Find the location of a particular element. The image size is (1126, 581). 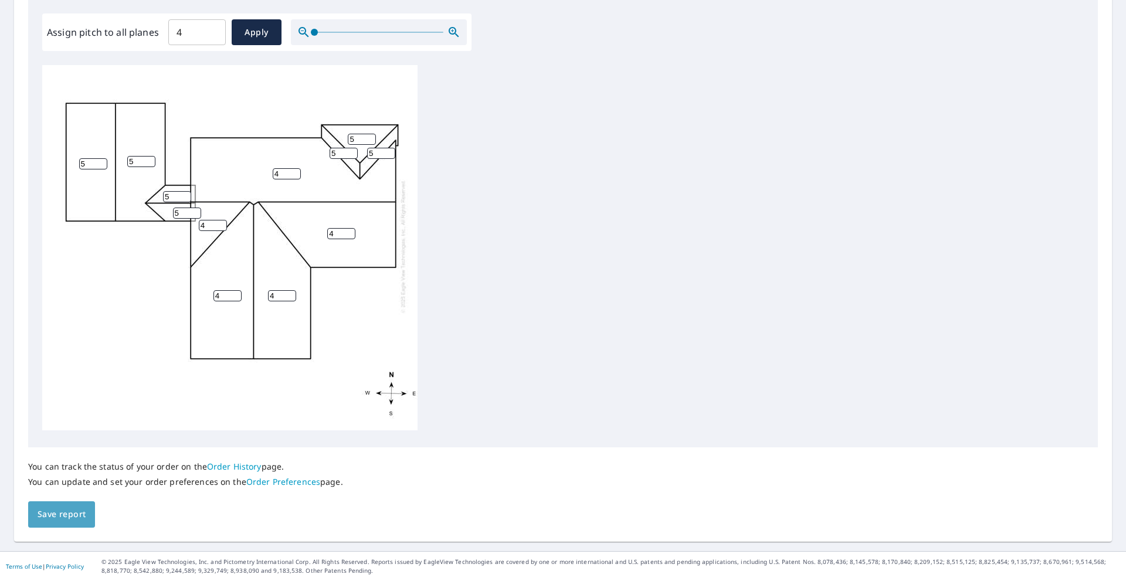

label: Assign pitch to all planes is located at coordinates (103, 32).